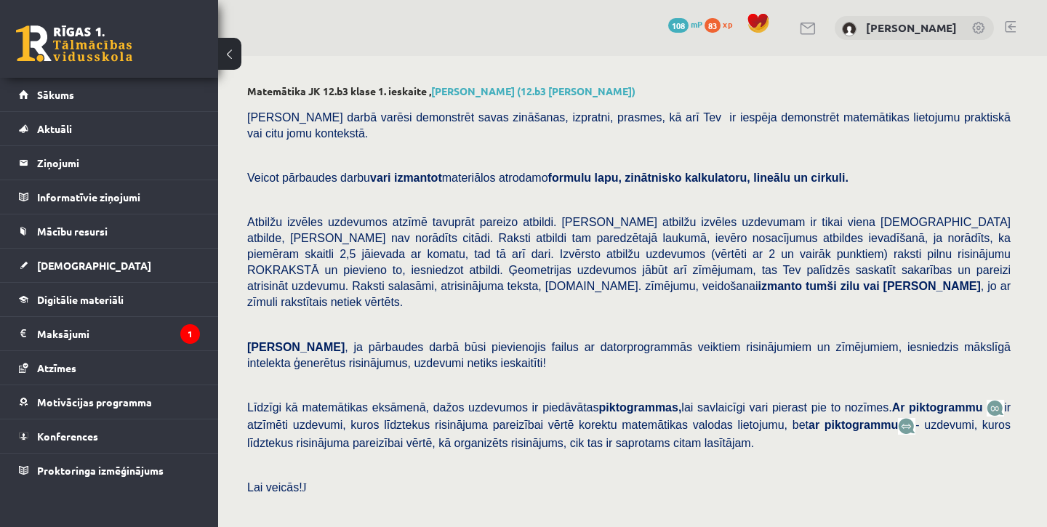 This screenshot has height=527, width=1047. I want to click on img: Lolita Stauere, so click(849, 29).